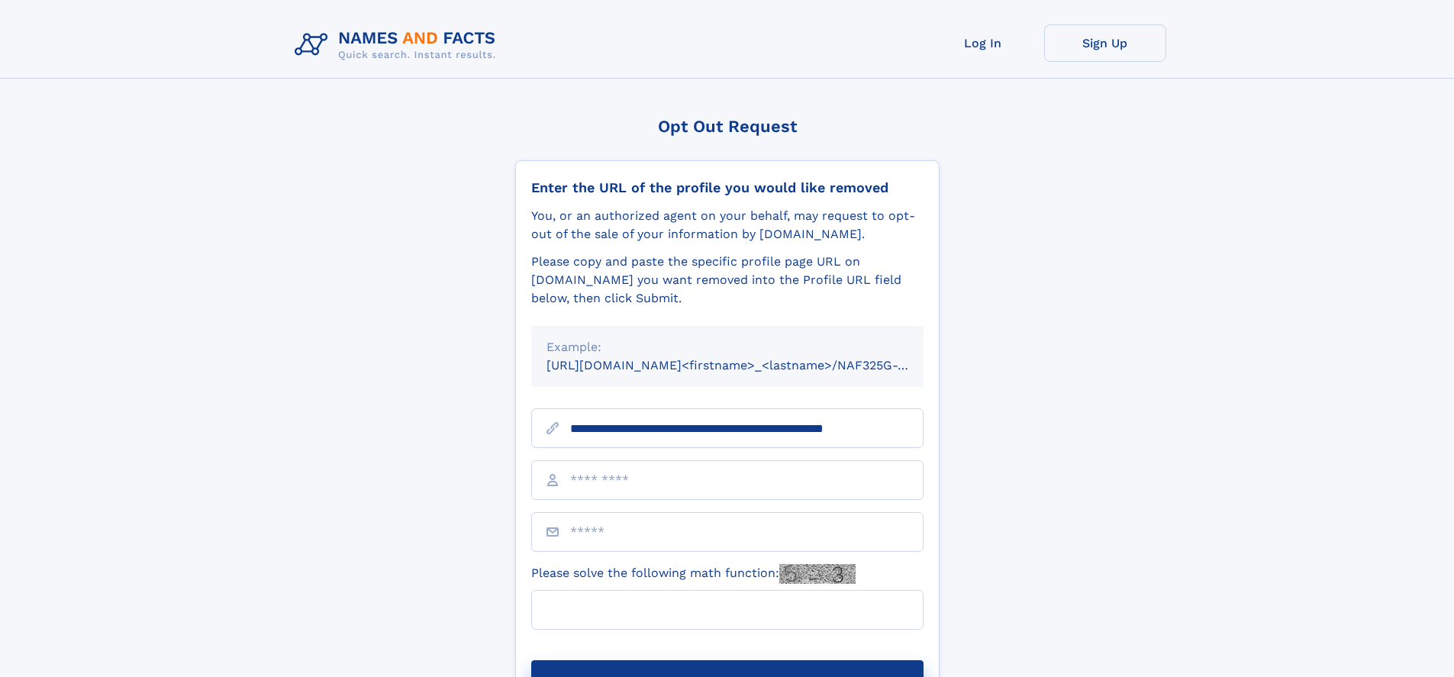  Describe the element at coordinates (727, 188) in the screenshot. I see `div: Enter the URL of the profile you would like removed` at that location.